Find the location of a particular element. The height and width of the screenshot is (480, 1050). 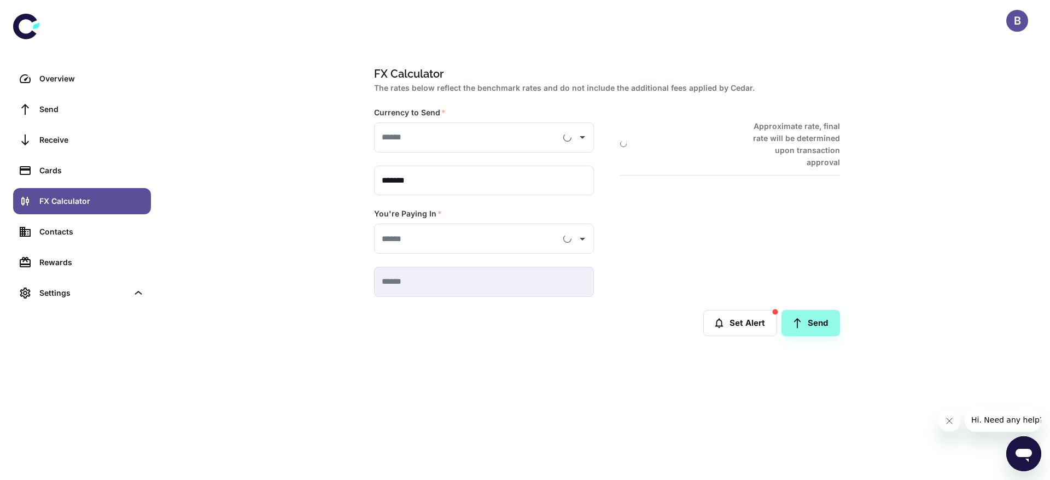

h1: FX Calculator is located at coordinates (605, 74).